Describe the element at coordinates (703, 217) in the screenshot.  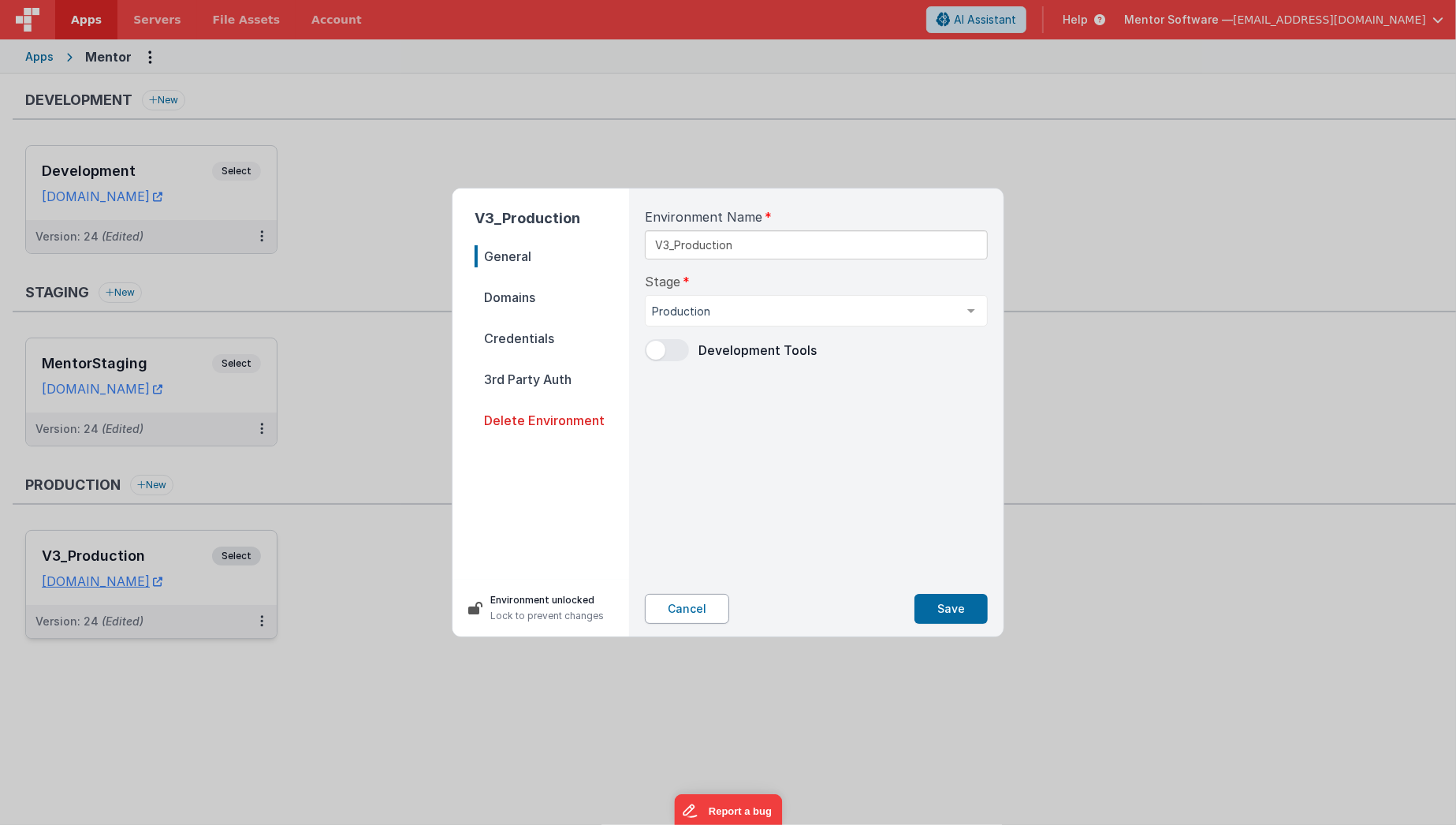
I see `span: Environment Name` at that location.